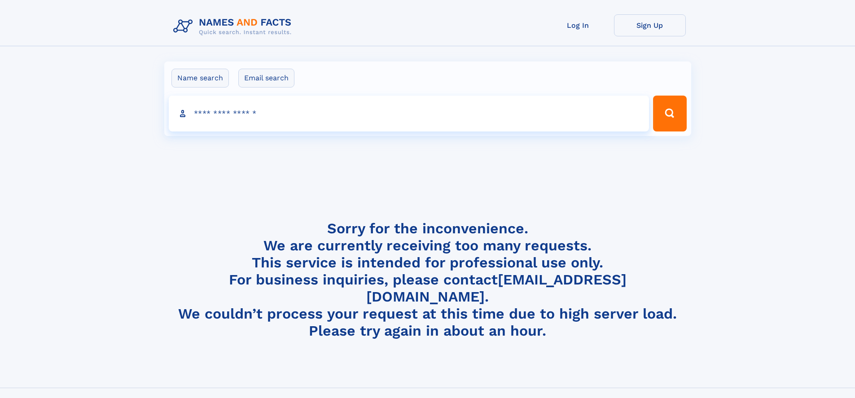  I want to click on label: Email search, so click(266, 78).